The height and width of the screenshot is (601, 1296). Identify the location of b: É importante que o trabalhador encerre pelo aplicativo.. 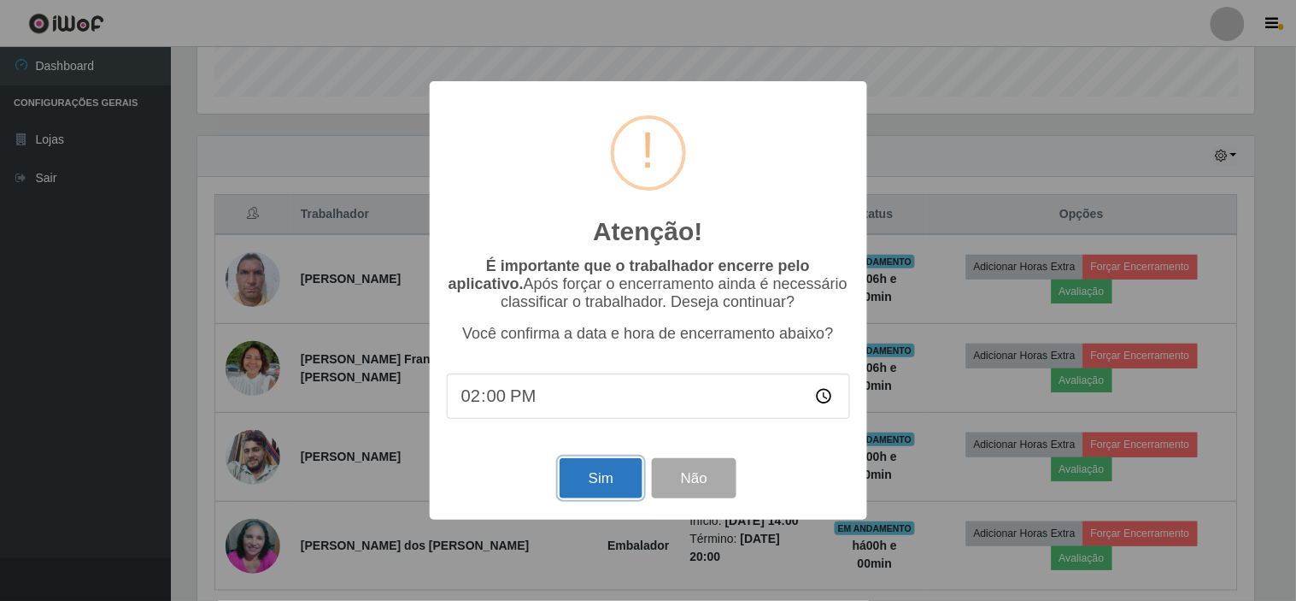
(629, 274).